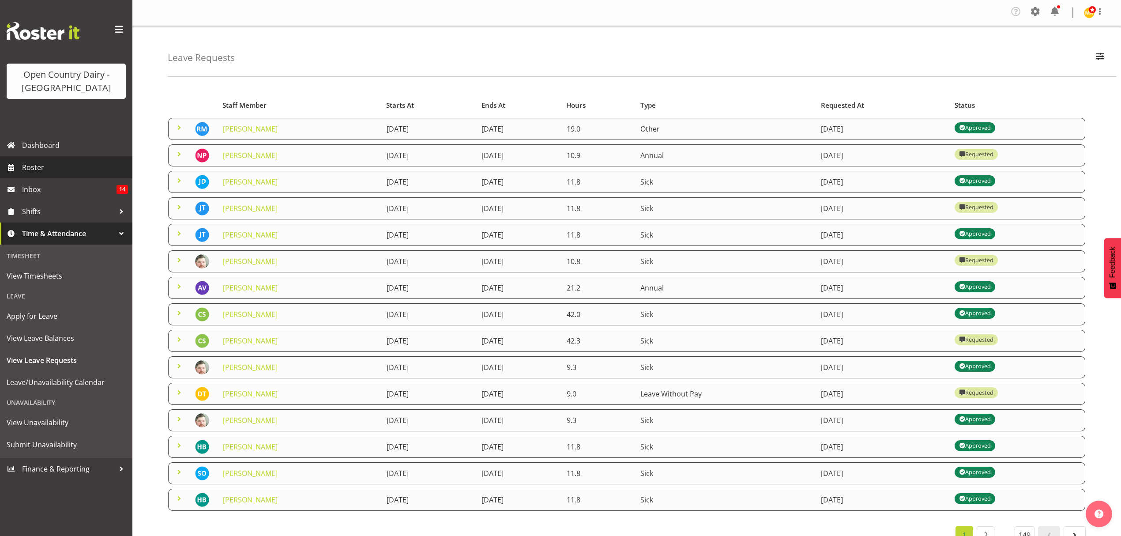 Image resolution: width=1121 pixels, height=536 pixels. I want to click on div: Unavailability, so click(66, 402).